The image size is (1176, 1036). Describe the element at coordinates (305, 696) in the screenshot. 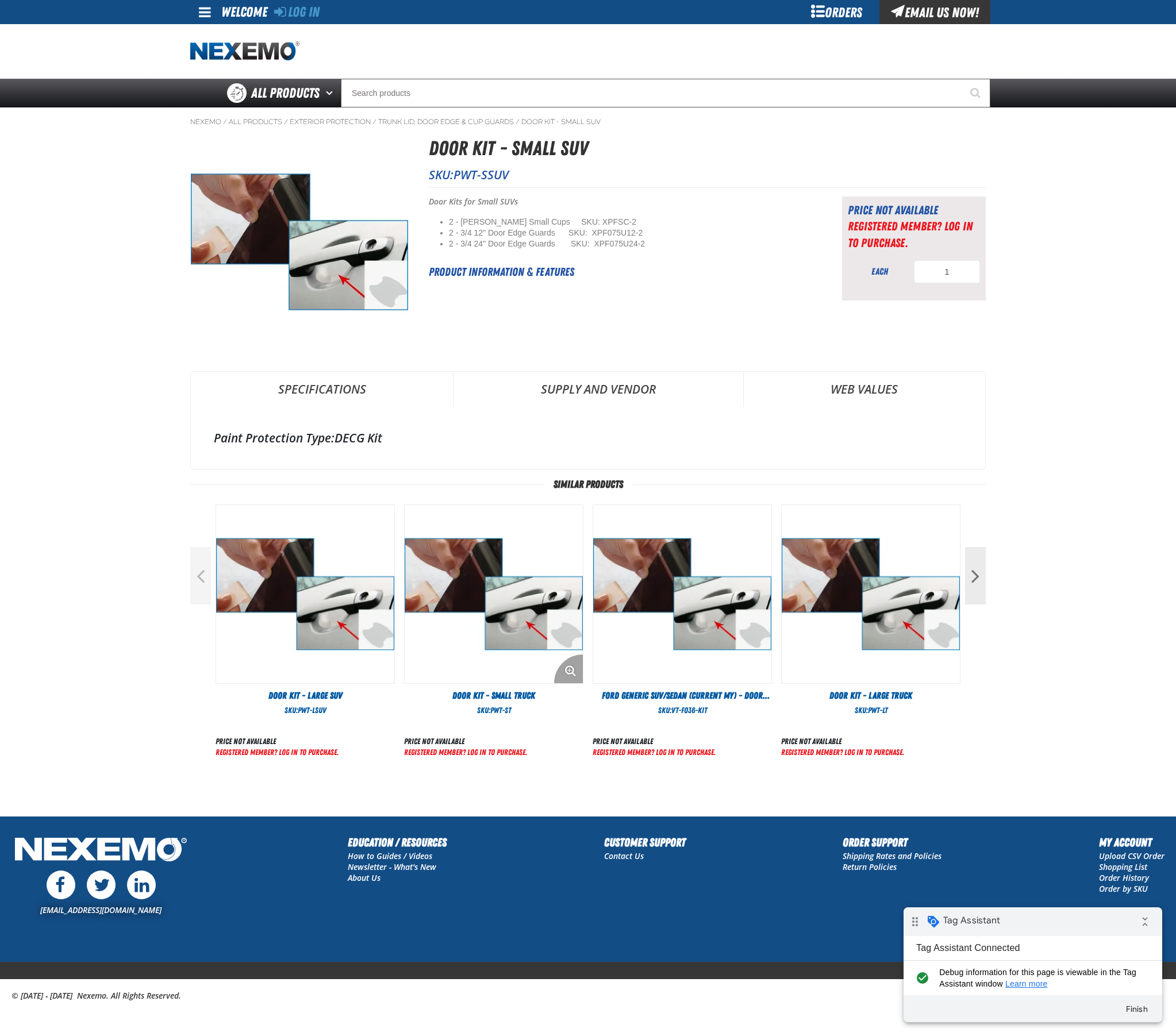

I see `a: Door Kit - Large SUV` at that location.